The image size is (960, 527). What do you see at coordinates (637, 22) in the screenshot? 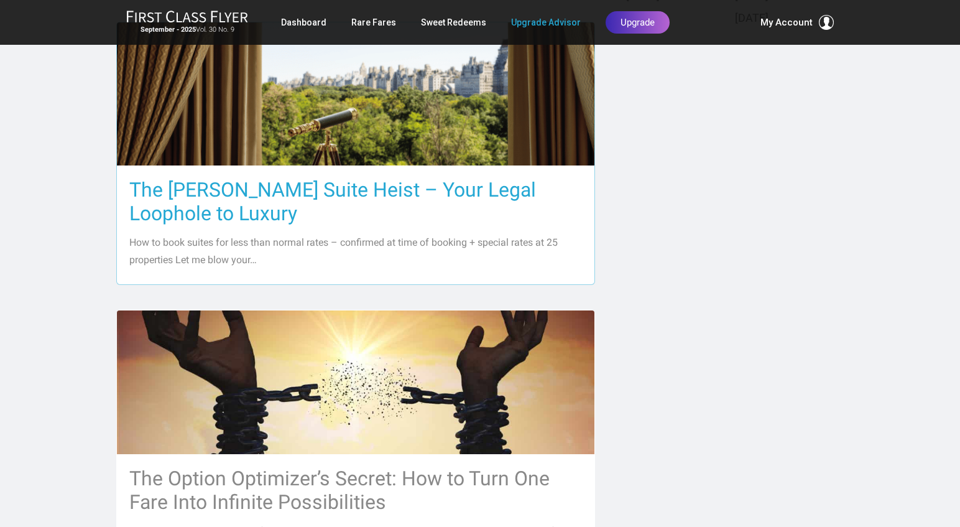
I see `a: Upgrade` at bounding box center [637, 22].